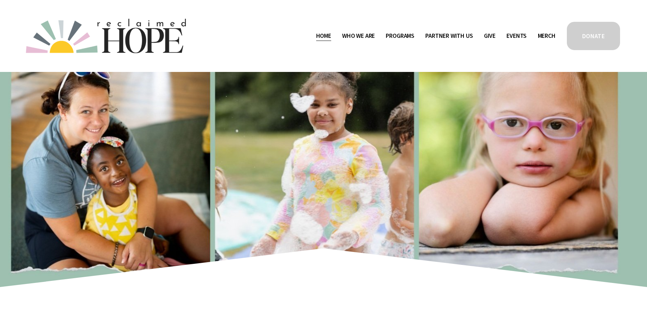 Image resolution: width=647 pixels, height=315 pixels. What do you see at coordinates (594, 36) in the screenshot?
I see `a: DONATE` at bounding box center [594, 36].